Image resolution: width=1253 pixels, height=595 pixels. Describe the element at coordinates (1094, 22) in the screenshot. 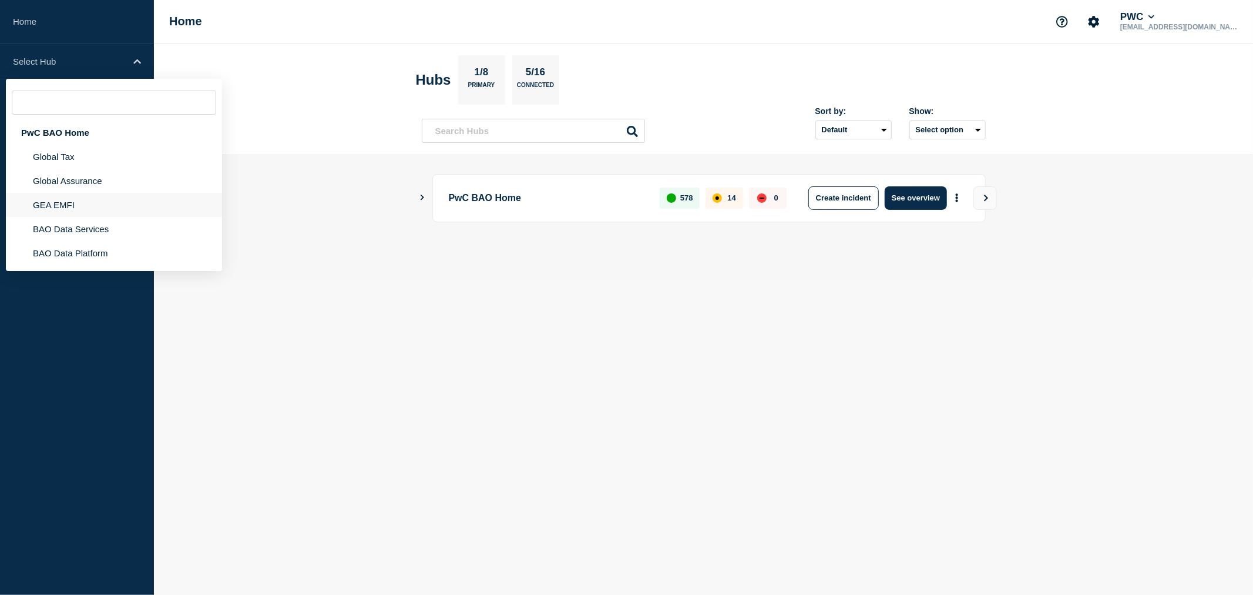

I see `button: Account settings` at that location.